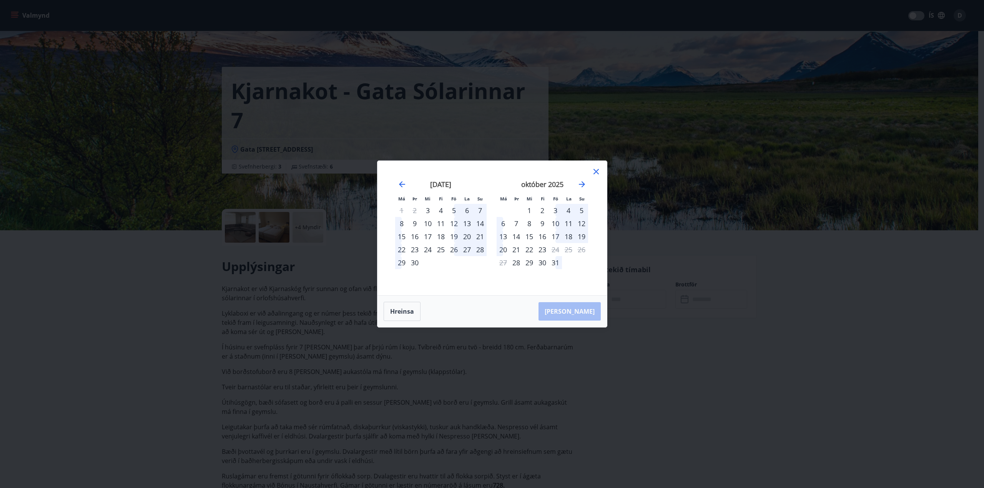 This screenshot has width=984, height=488. What do you see at coordinates (441, 224) in the screenshot?
I see `td: Choose fimmtudagur, 11. september 2025 as your check-in date. It’s available.` at bounding box center [441, 224].